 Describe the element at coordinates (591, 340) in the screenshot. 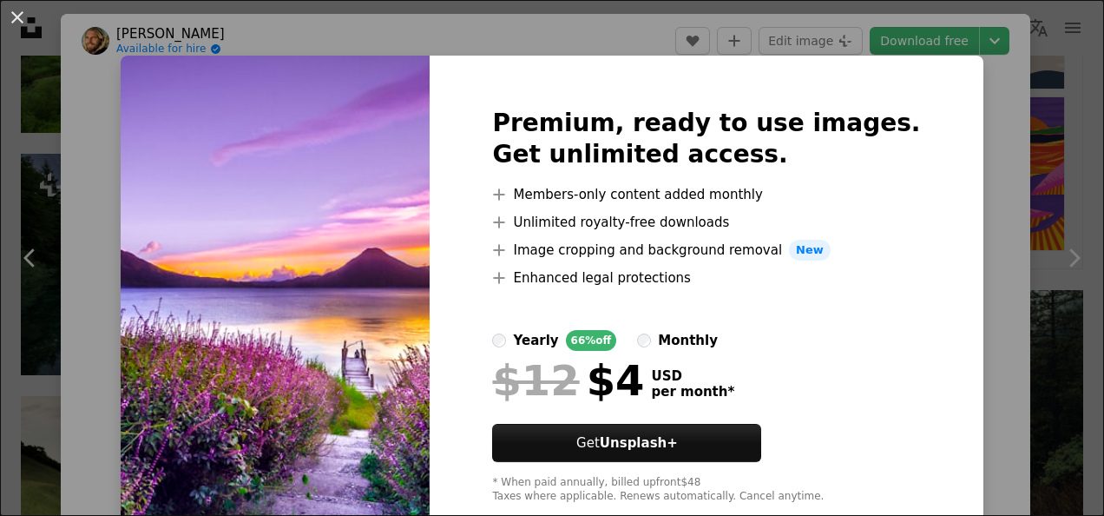

I see `div: 66% off` at that location.